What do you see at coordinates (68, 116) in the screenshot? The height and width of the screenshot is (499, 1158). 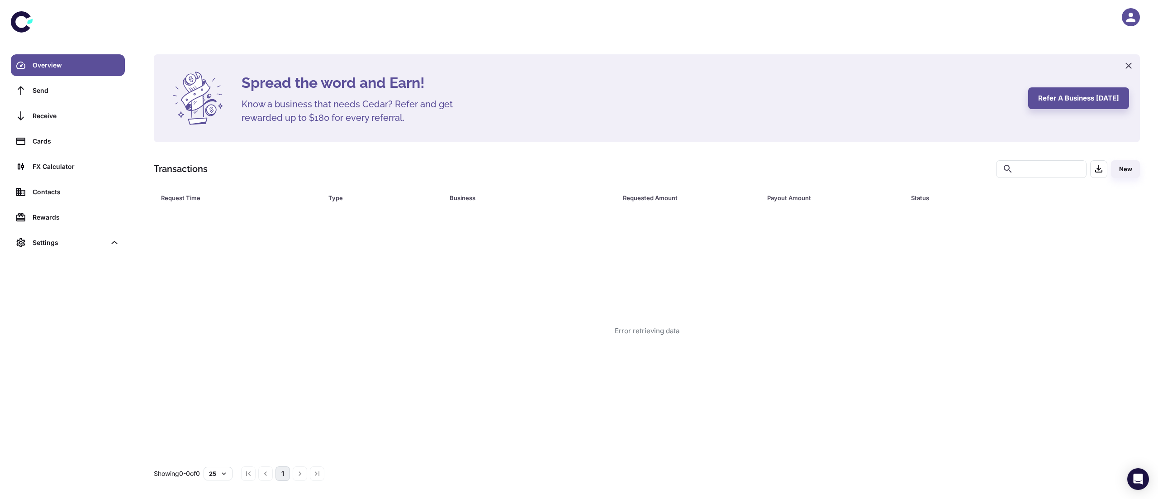 I see `a: Receive` at bounding box center [68, 116].